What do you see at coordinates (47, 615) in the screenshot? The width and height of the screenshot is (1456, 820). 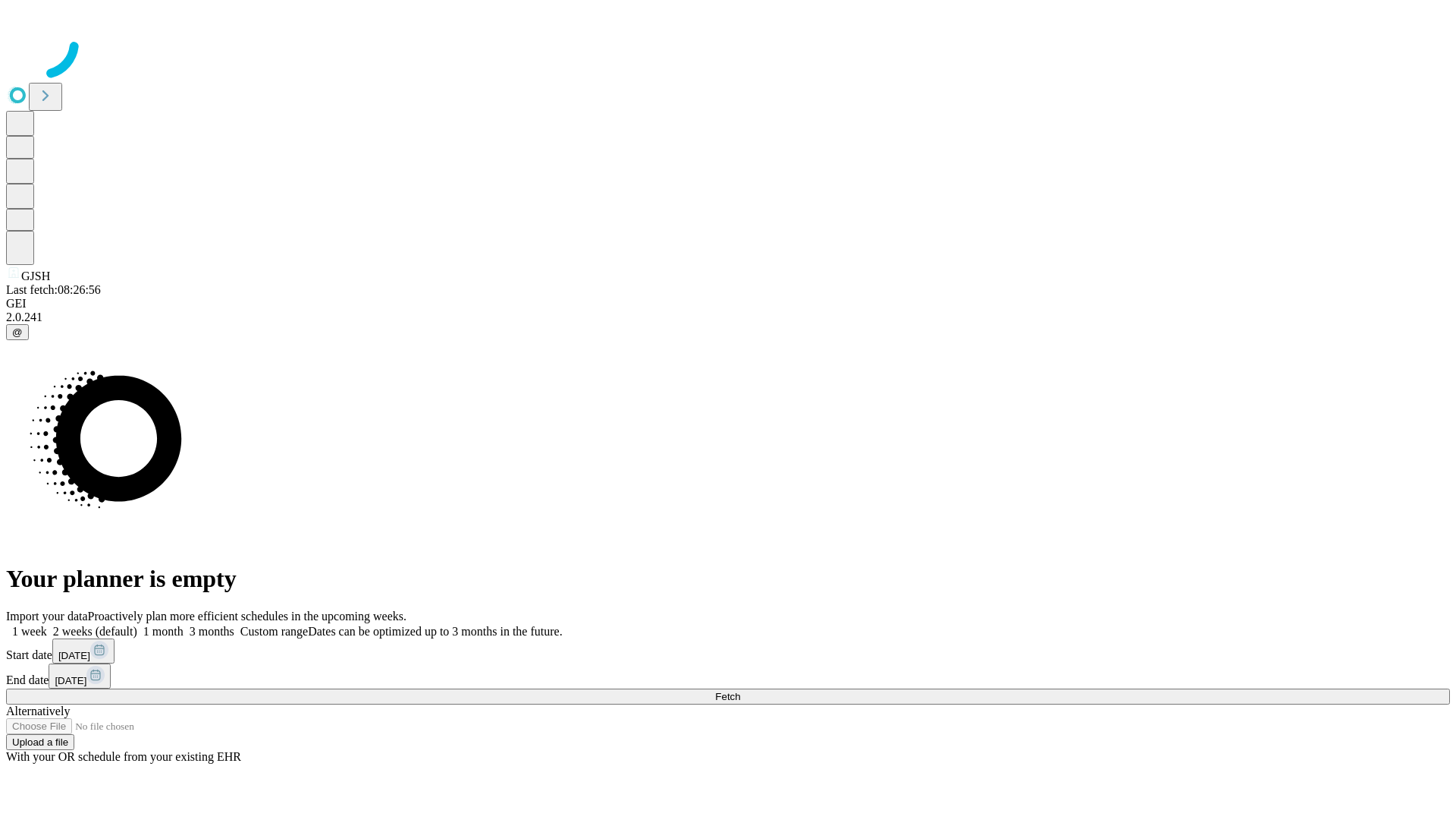 I see `span: Import your data` at bounding box center [47, 615].